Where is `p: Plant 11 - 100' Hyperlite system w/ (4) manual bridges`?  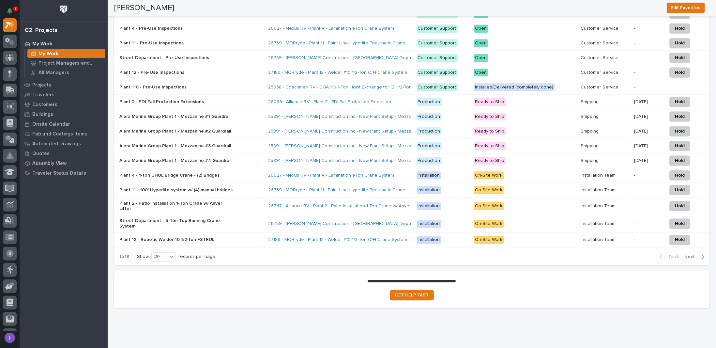
p: Plant 11 - 100' Hyperlite system w/ (4) manual bridges is located at coordinates (177, 190).